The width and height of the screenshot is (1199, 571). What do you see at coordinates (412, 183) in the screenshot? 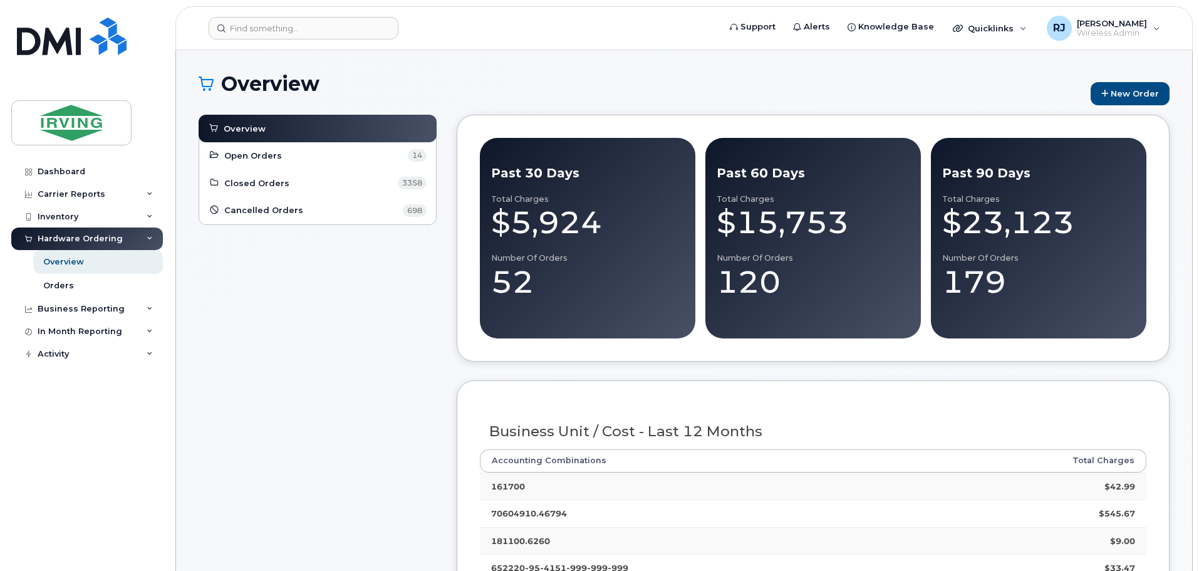
I see `span: 3358` at bounding box center [412, 183].